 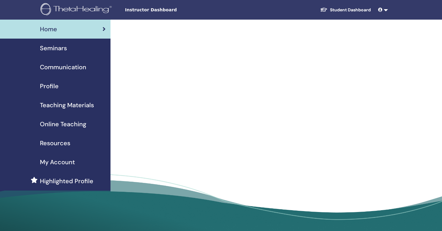 What do you see at coordinates (67, 105) in the screenshot?
I see `span: Teaching Materials` at bounding box center [67, 105].